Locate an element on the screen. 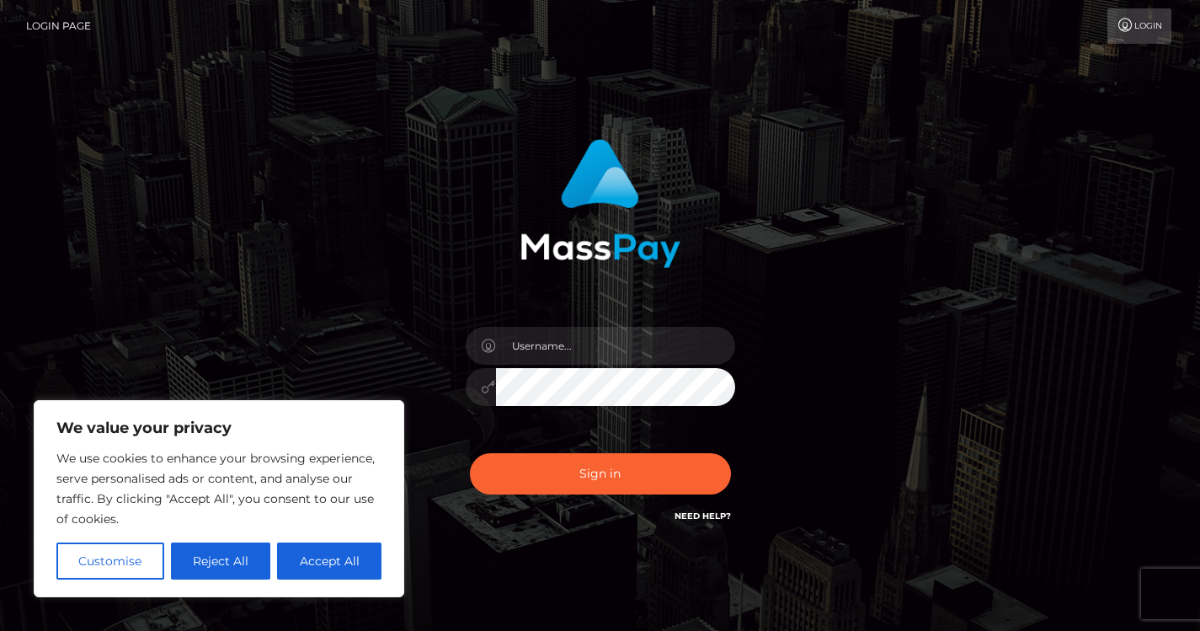 This screenshot has height=631, width=1200. a: Login Page is located at coordinates (58, 26).